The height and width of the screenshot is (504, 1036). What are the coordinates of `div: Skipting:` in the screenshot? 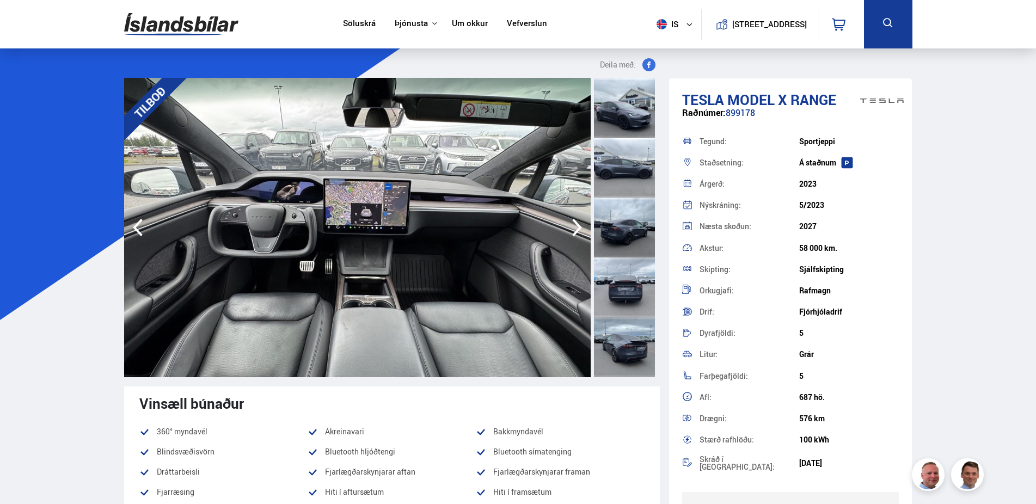 It's located at (749, 270).